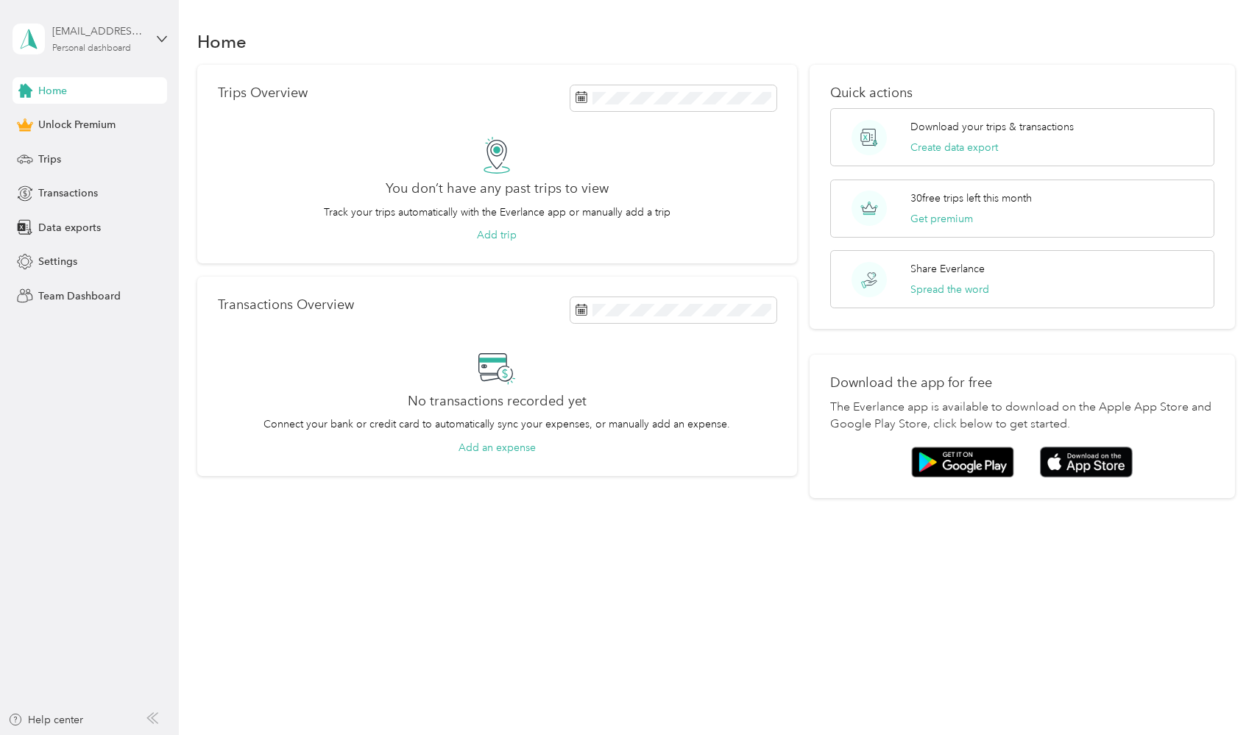 This screenshot has height=735, width=1260. What do you see at coordinates (57, 261) in the screenshot?
I see `span: Settings` at bounding box center [57, 261].